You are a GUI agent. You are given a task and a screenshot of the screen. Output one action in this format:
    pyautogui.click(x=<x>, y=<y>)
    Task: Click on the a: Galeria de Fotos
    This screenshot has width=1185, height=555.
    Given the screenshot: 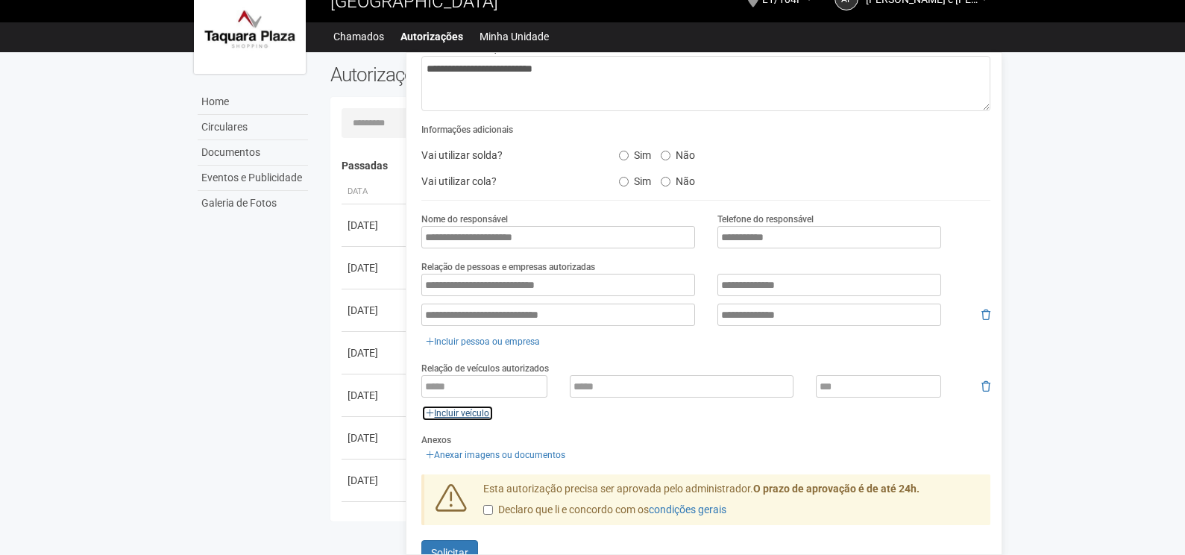 What is the action you would take?
    pyautogui.click(x=253, y=203)
    